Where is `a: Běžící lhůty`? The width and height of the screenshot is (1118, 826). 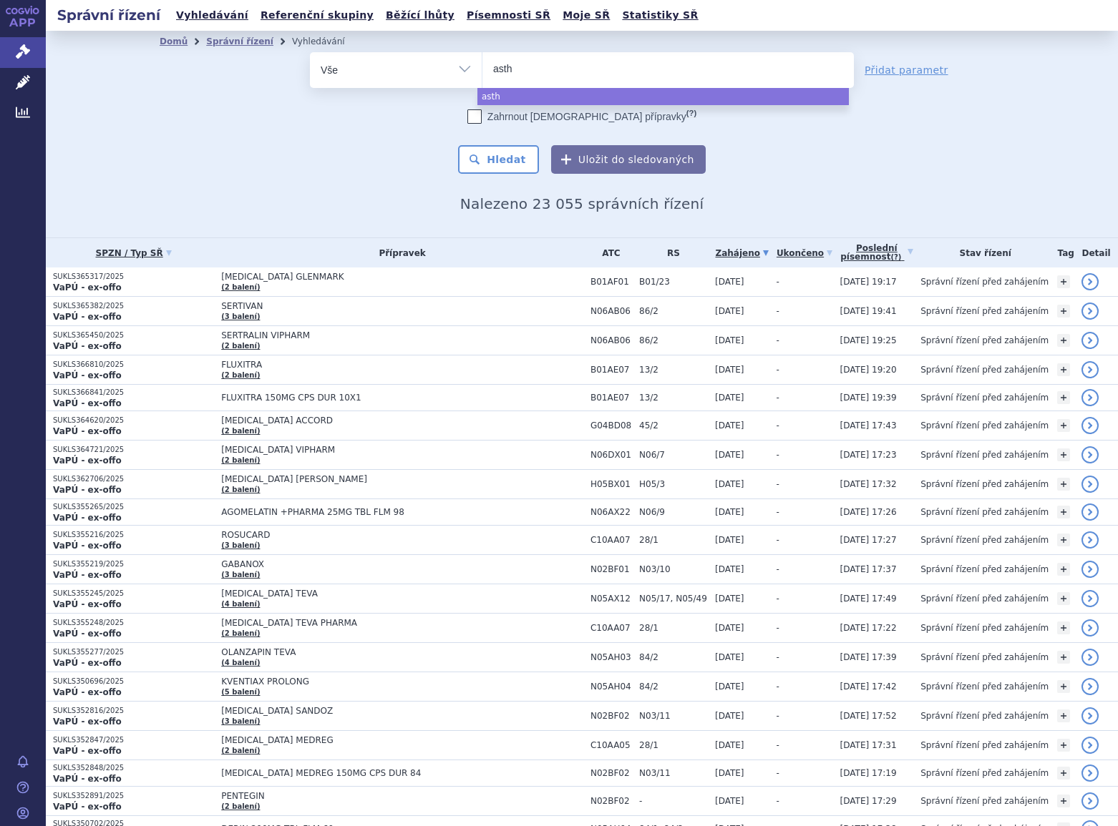
a: Běžící lhůty is located at coordinates (420, 15).